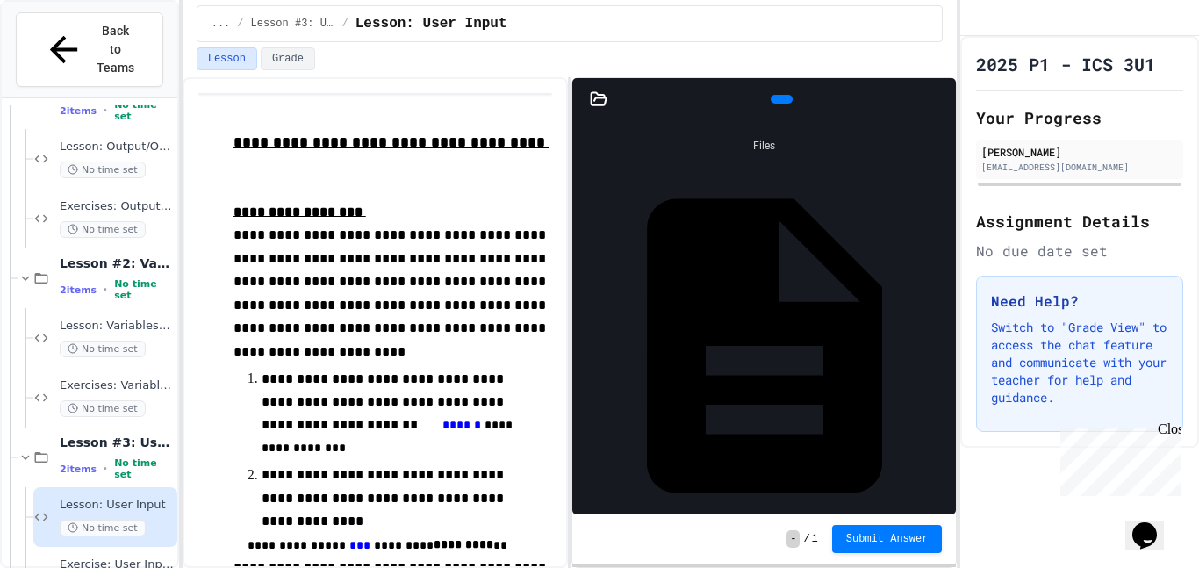 The image size is (1199, 568). Describe the element at coordinates (814, 539) in the screenshot. I see `span: 1` at that location.